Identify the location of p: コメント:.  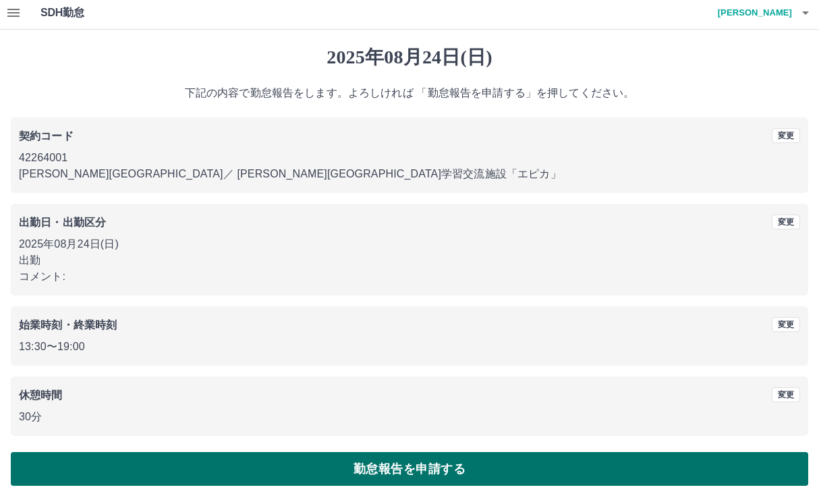
(410, 277).